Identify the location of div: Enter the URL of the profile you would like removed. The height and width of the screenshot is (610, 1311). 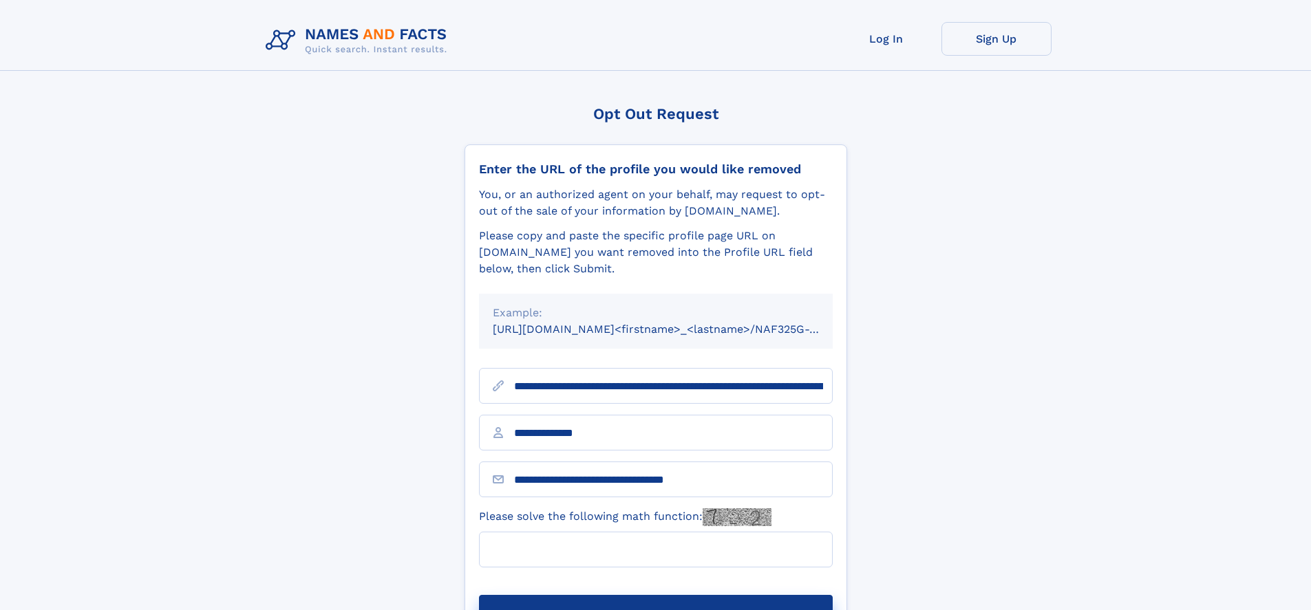
(656, 169).